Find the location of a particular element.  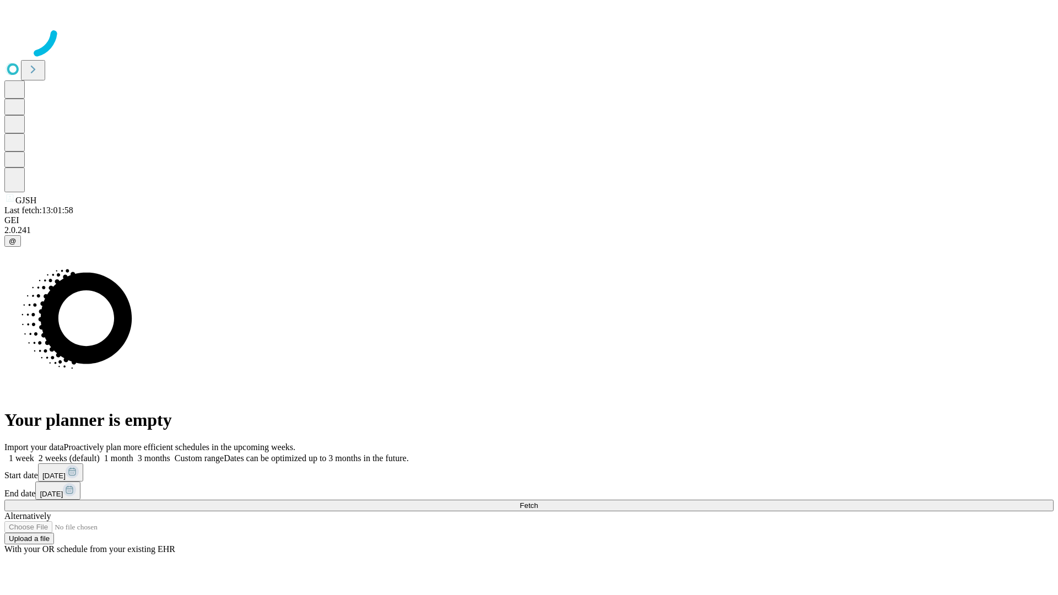

button: Upload a file is located at coordinates (29, 538).